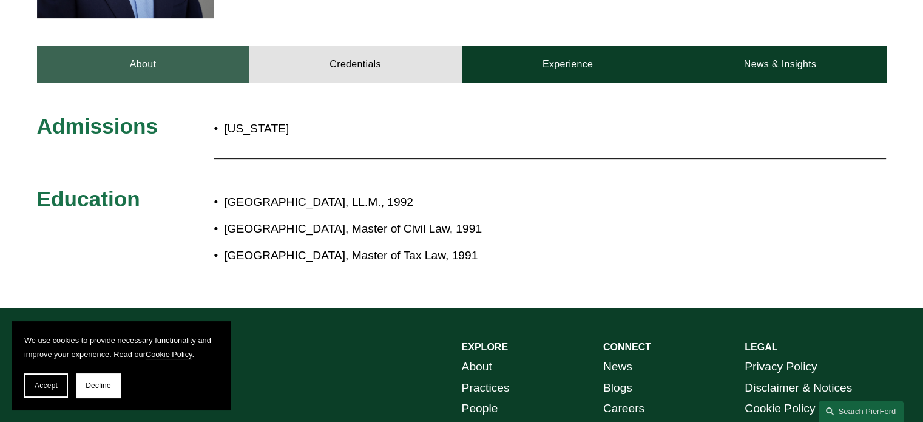 The height and width of the screenshot is (422, 923). What do you see at coordinates (761, 347) in the screenshot?
I see `strong: LEGAL` at bounding box center [761, 347].